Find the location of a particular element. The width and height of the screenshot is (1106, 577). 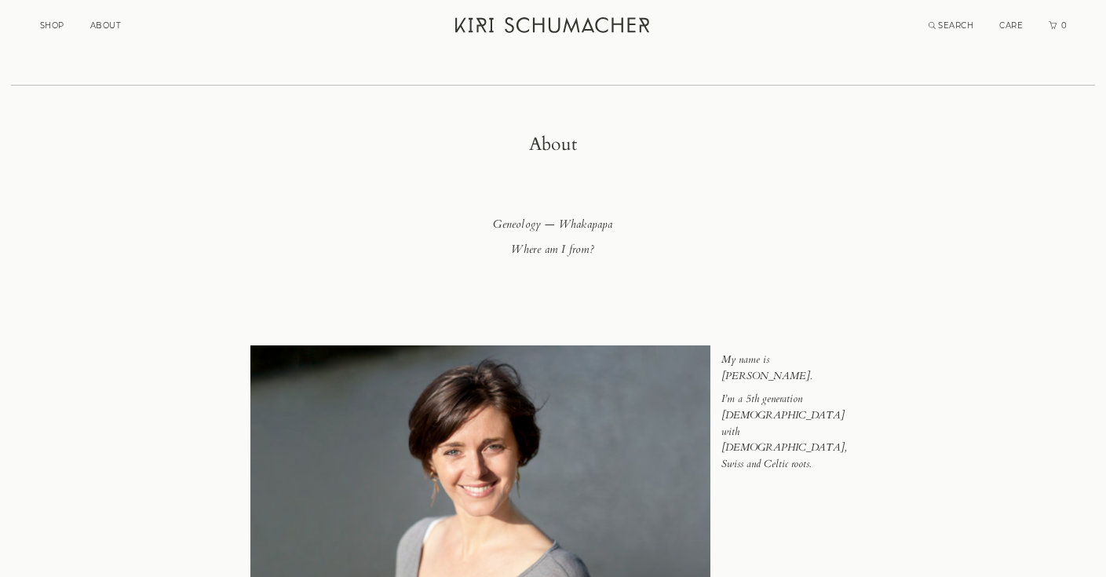

a: CARE is located at coordinates (1011, 25).